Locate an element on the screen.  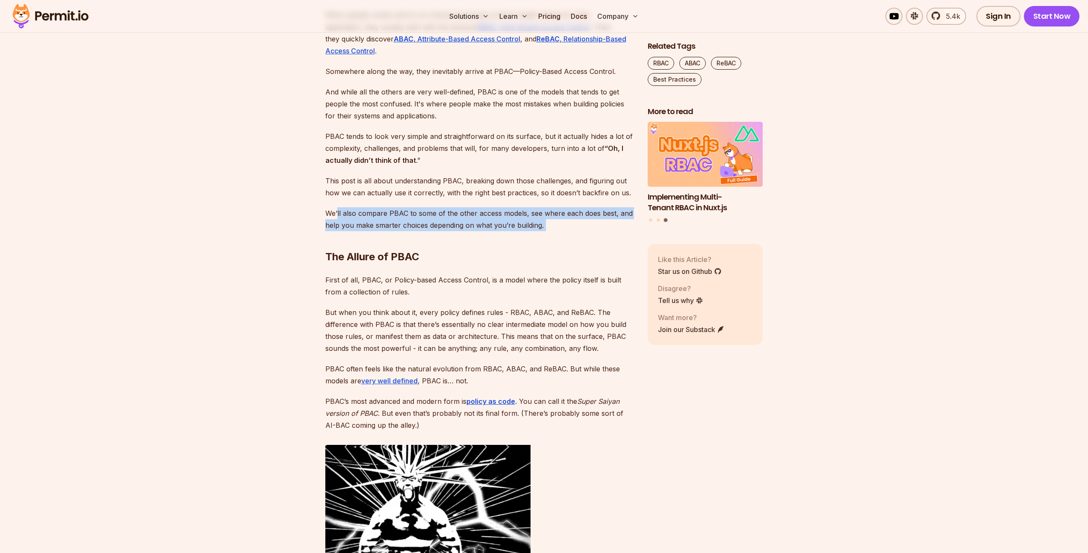
li: 3 of 3 is located at coordinates (705, 168).